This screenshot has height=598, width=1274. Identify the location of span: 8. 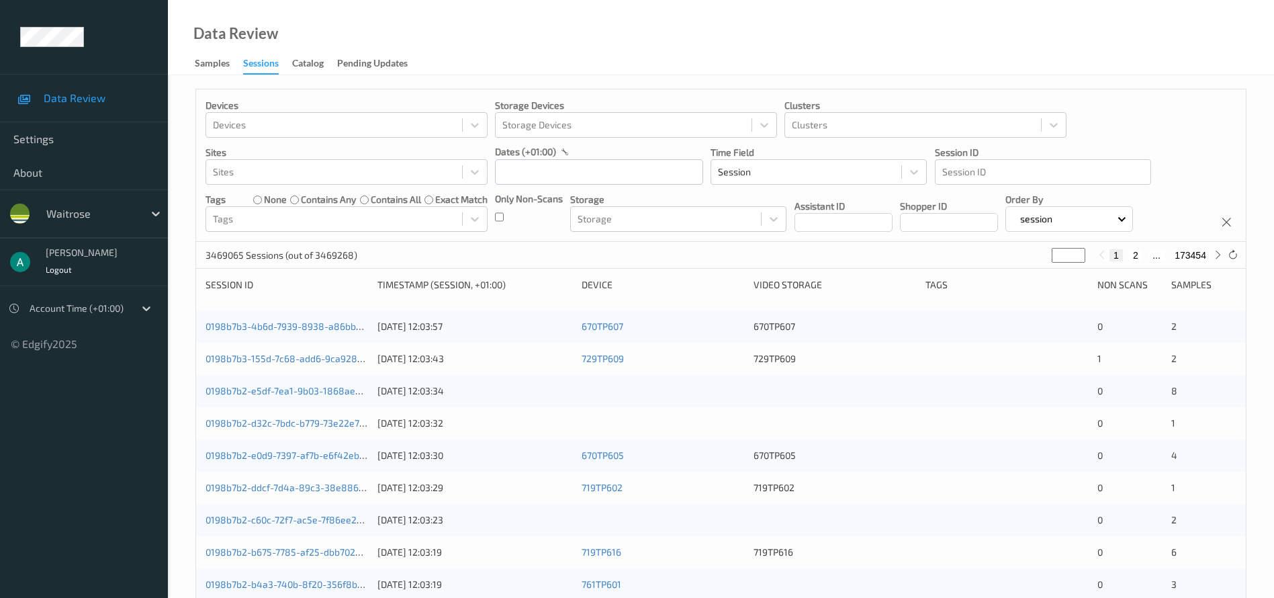
(1174, 390).